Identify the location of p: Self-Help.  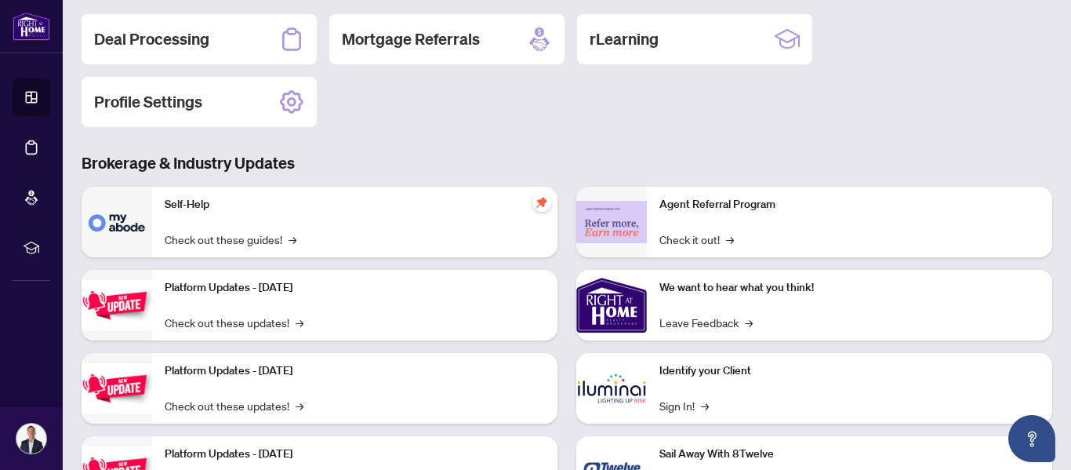
(354, 205).